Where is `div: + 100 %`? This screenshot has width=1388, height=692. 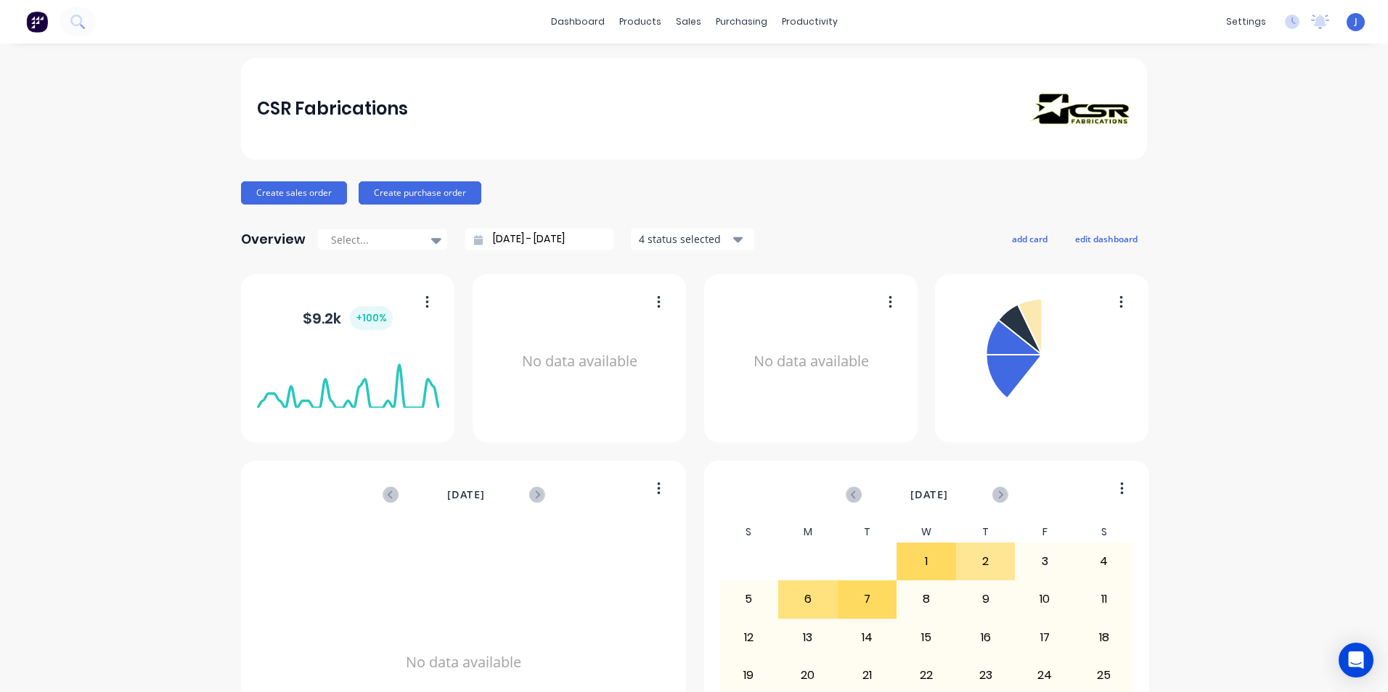 div: + 100 % is located at coordinates (371, 318).